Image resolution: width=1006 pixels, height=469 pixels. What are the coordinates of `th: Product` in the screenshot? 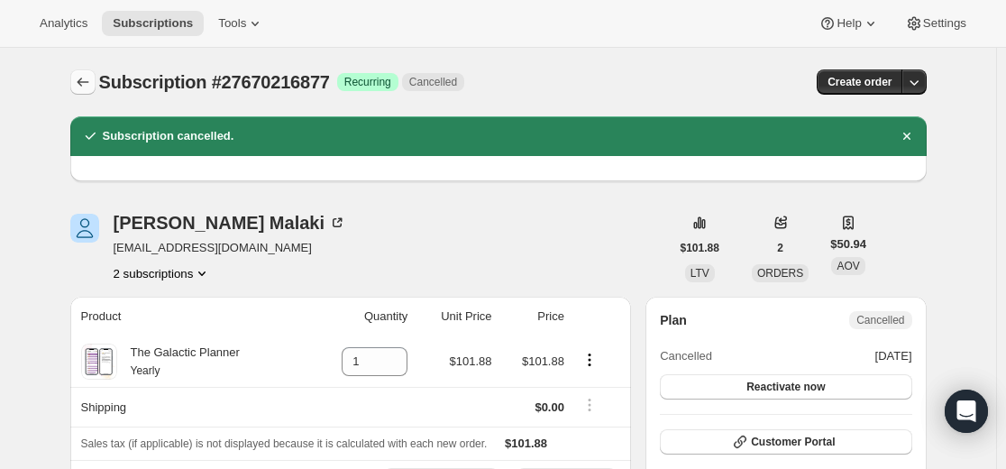 It's located at (189, 317).